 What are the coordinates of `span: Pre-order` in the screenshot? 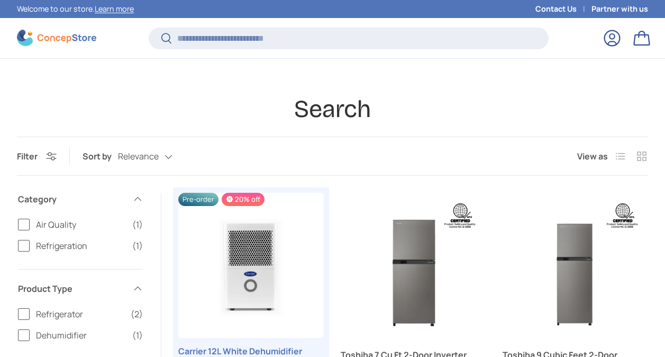 It's located at (198, 199).